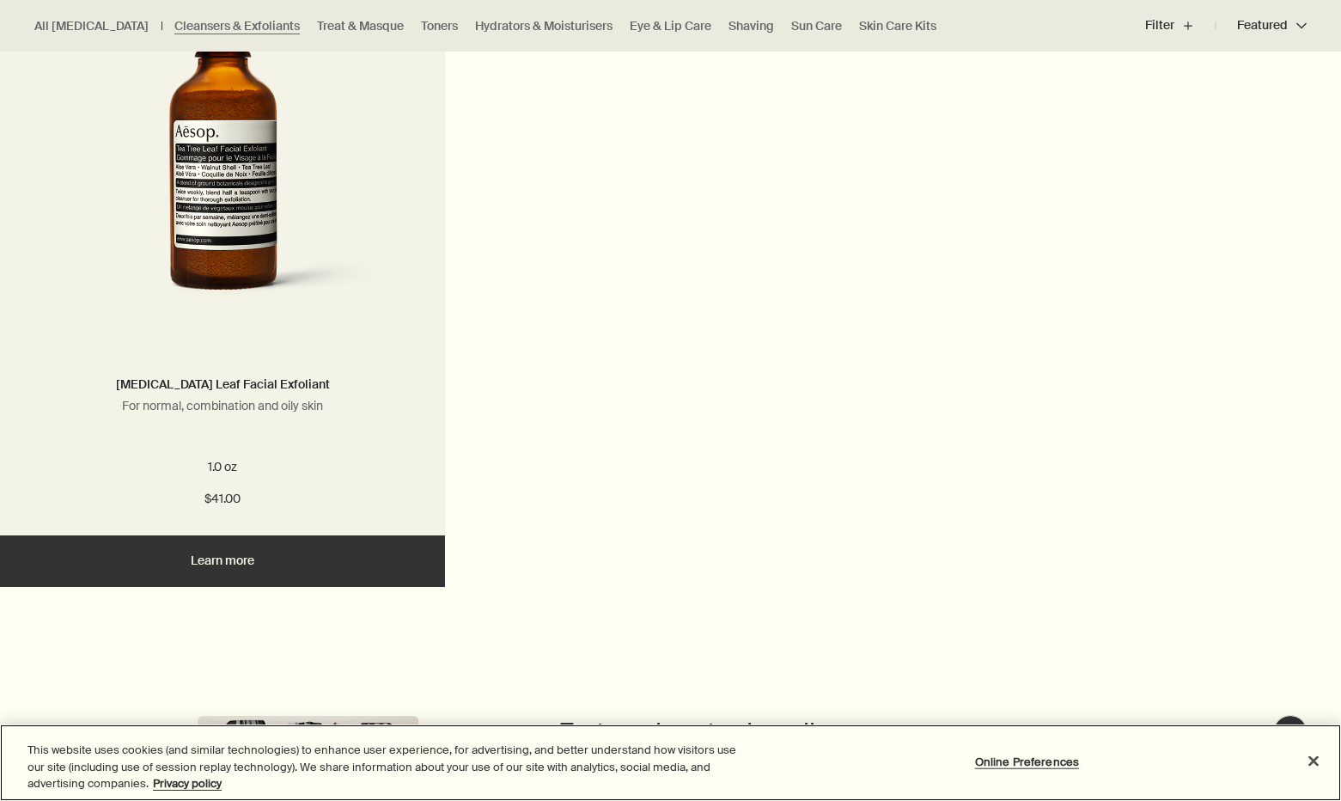 The width and height of the screenshot is (1341, 801). What do you see at coordinates (816, 26) in the screenshot?
I see `a: Sun Care` at bounding box center [816, 26].